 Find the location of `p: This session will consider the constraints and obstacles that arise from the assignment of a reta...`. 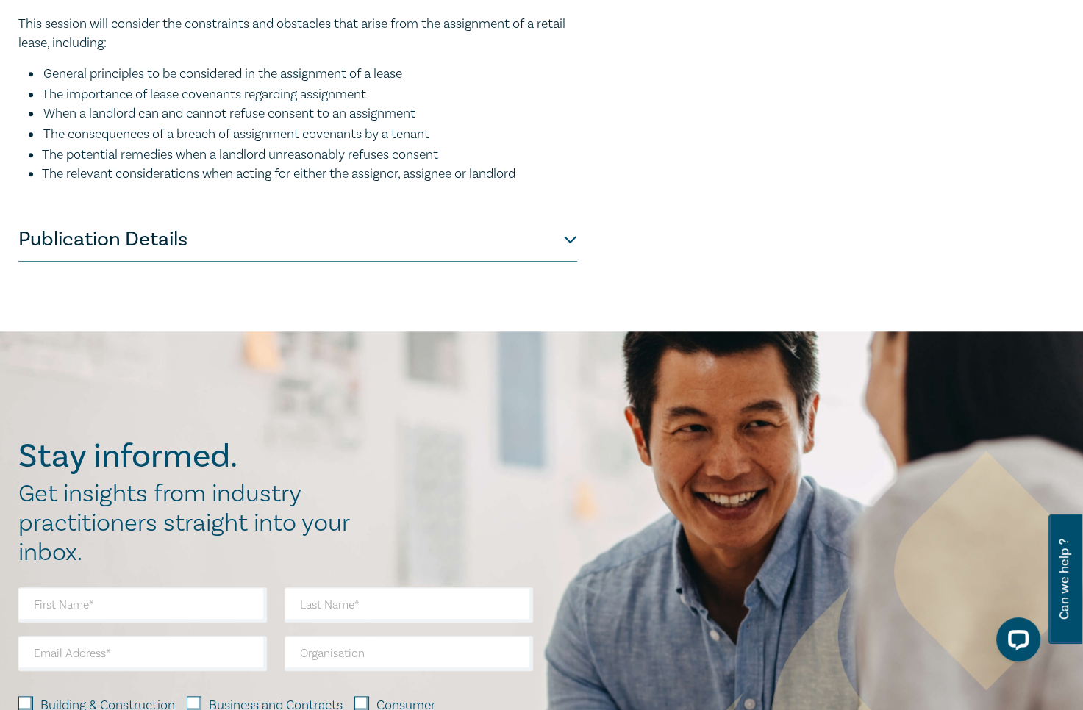

p: This session will consider the constraints and obstacles that arise from the assignment of a reta... is located at coordinates (298, 34).